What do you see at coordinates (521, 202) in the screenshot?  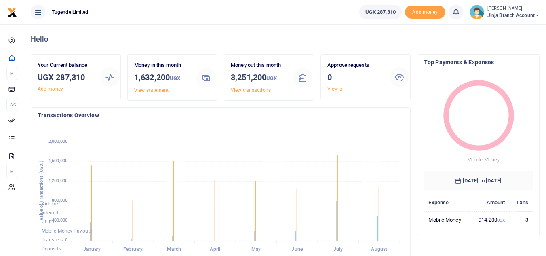 I see `th: Txns` at bounding box center [521, 202].